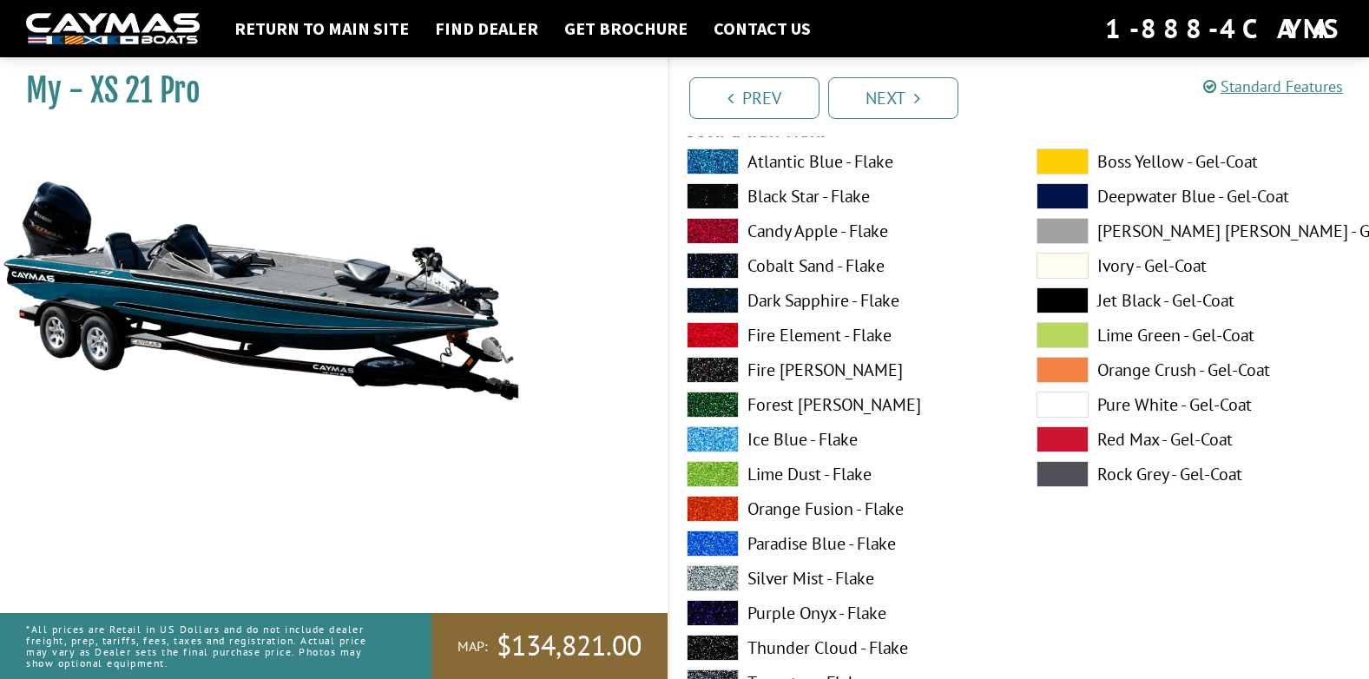 Image resolution: width=1369 pixels, height=679 pixels. Describe the element at coordinates (762, 29) in the screenshot. I see `a: Contact Us` at that location.